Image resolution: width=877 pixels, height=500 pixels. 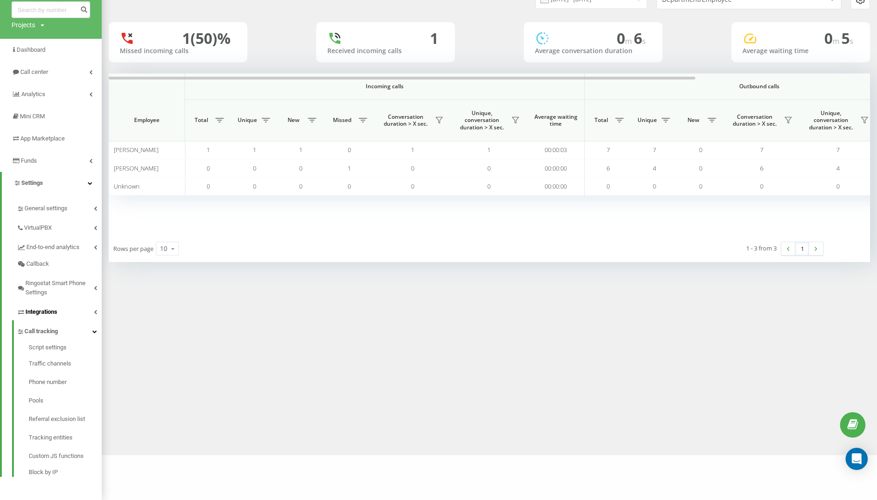 What do you see at coordinates (59, 311) in the screenshot?
I see `a: Integrations` at bounding box center [59, 311].